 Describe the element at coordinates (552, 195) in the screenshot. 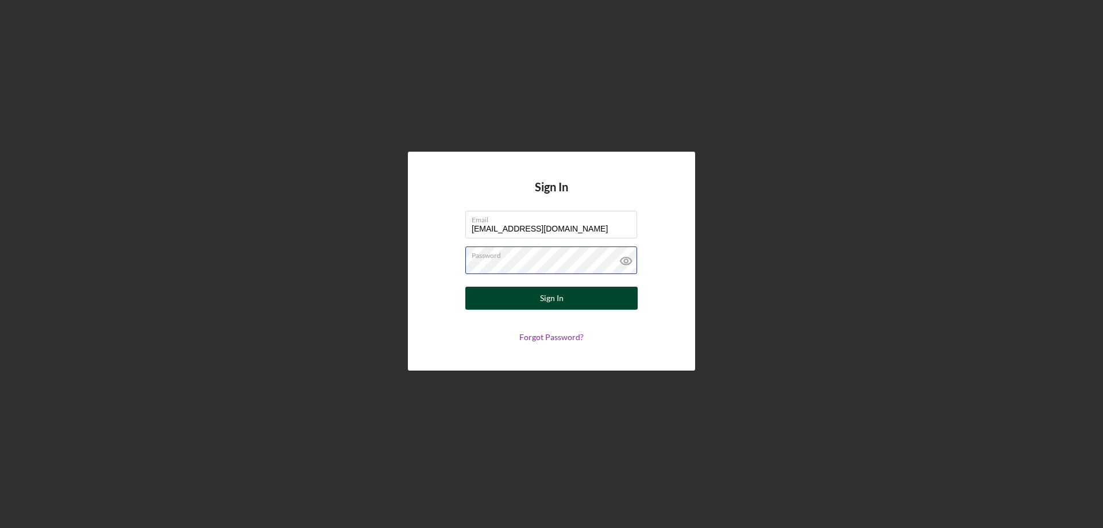

I see `h4: Sign In` at that location.